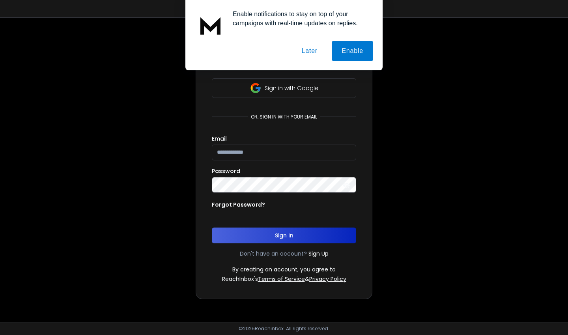 The width and height of the screenshot is (568, 335). I want to click on p: By creating an account, you agree to, so click(284, 269).